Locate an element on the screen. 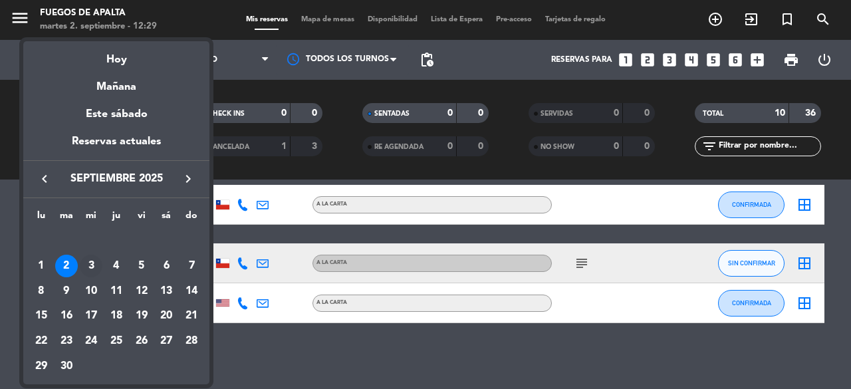 The height and width of the screenshot is (389, 851). td: 8 de septiembre de 2025 is located at coordinates (41, 291).